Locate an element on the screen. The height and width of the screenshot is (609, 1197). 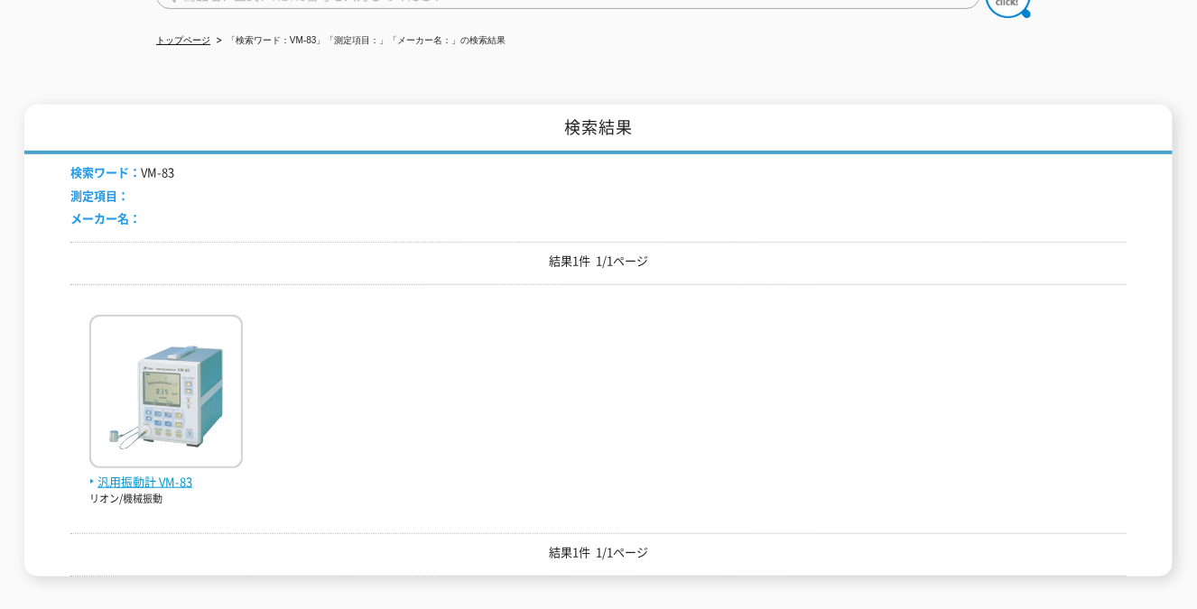
p: リオン/機械振動 is located at coordinates (166, 499).